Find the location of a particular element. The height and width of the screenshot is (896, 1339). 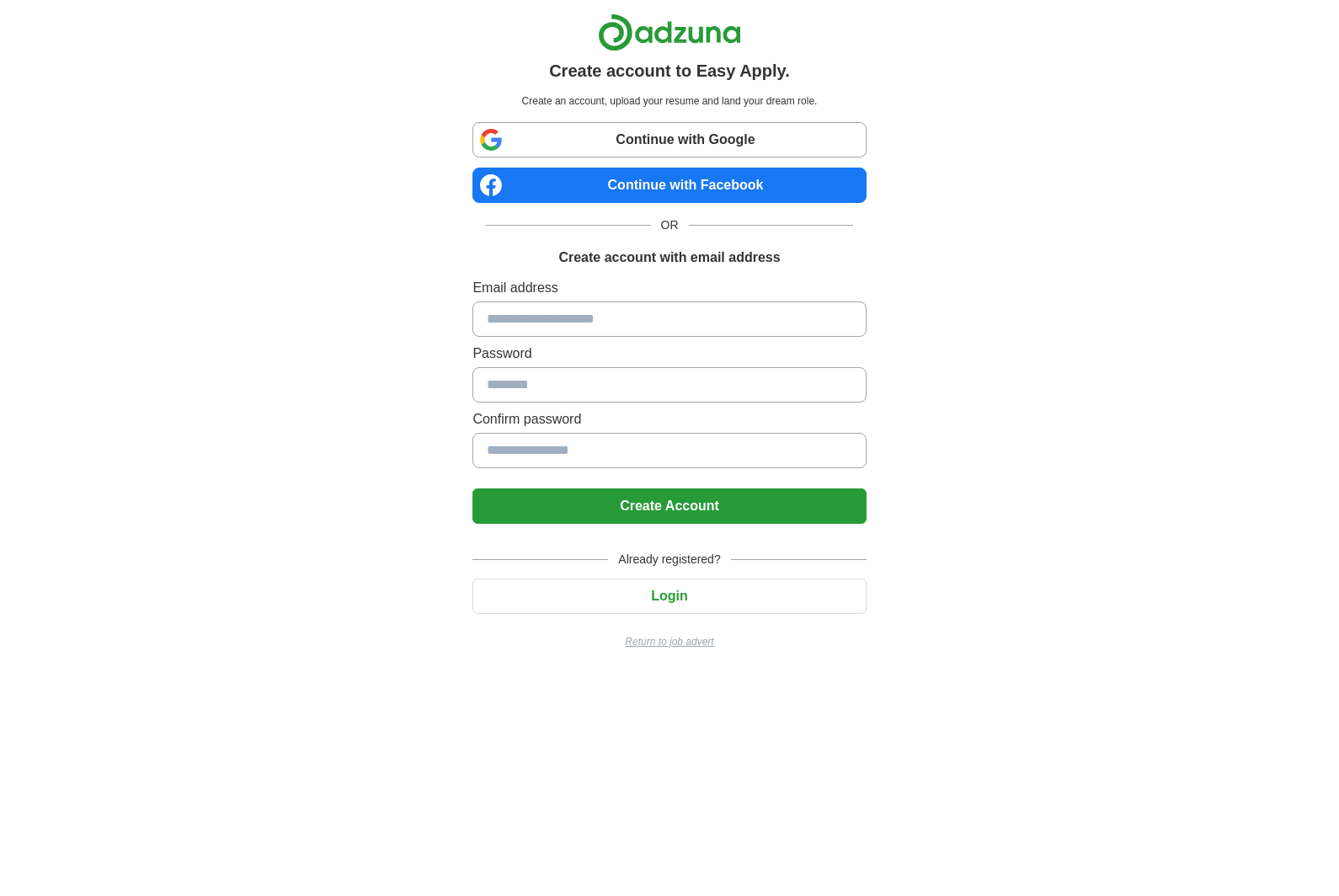

img: Adzuna logo is located at coordinates (670, 32).